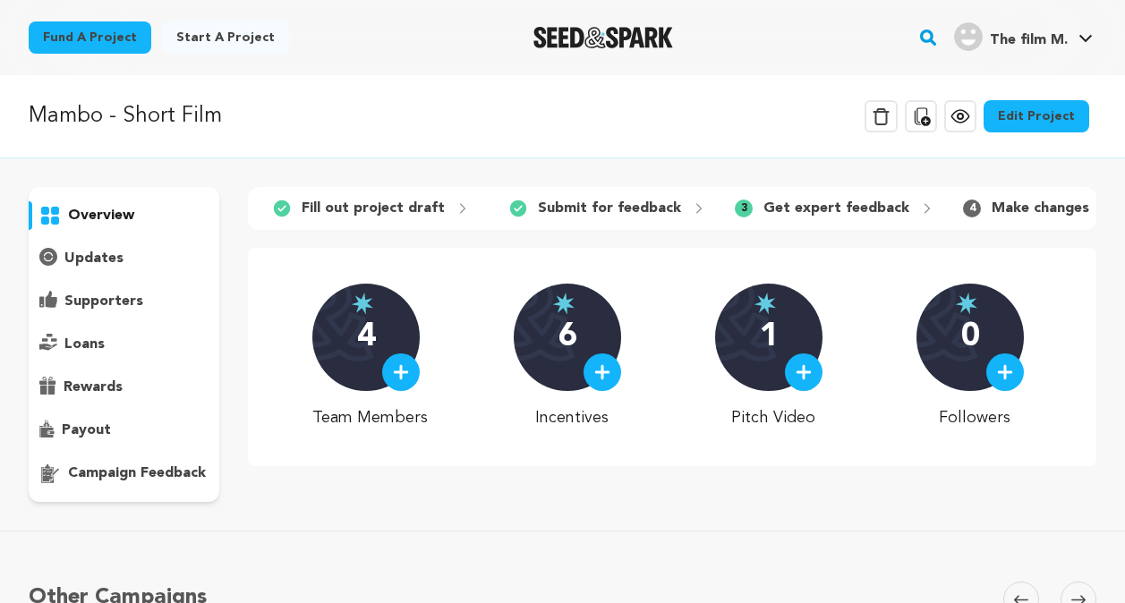  Describe the element at coordinates (744, 209) in the screenshot. I see `span: 3` at that location.